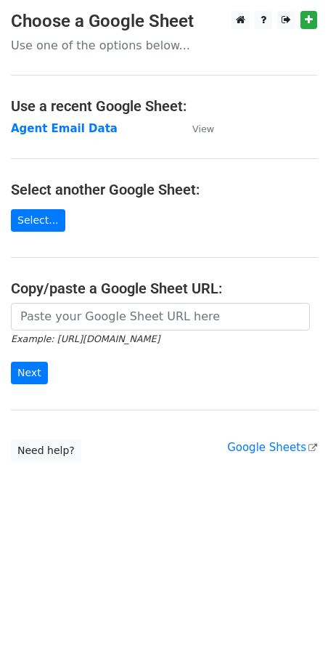 The image size is (328, 645). What do you see at coordinates (203, 129) in the screenshot?
I see `small: View` at bounding box center [203, 129].